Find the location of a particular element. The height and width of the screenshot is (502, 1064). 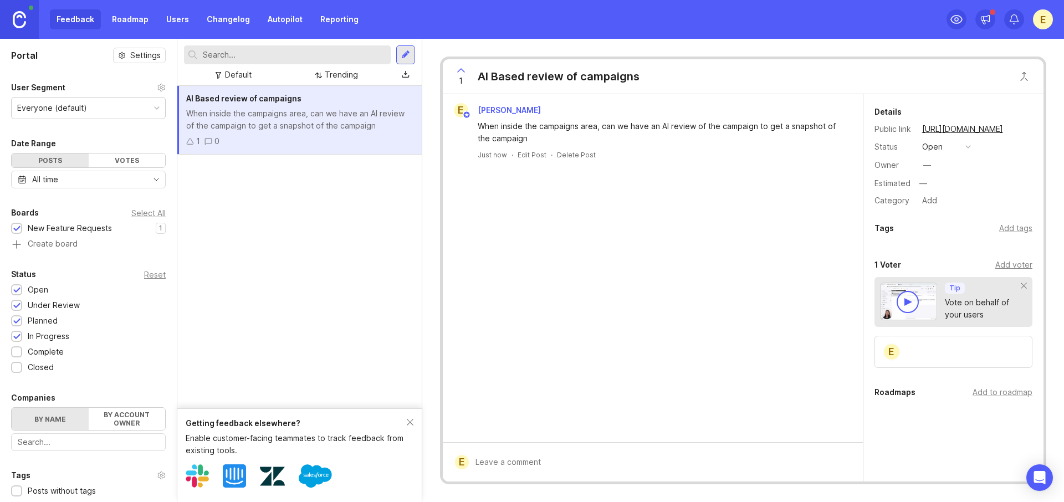

a: Autopilot is located at coordinates (285, 19).